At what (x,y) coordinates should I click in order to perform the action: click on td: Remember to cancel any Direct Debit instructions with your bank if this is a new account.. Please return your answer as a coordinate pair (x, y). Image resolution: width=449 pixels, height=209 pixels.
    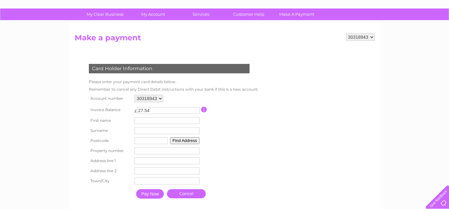
    Looking at the image, I should click on (174, 89).